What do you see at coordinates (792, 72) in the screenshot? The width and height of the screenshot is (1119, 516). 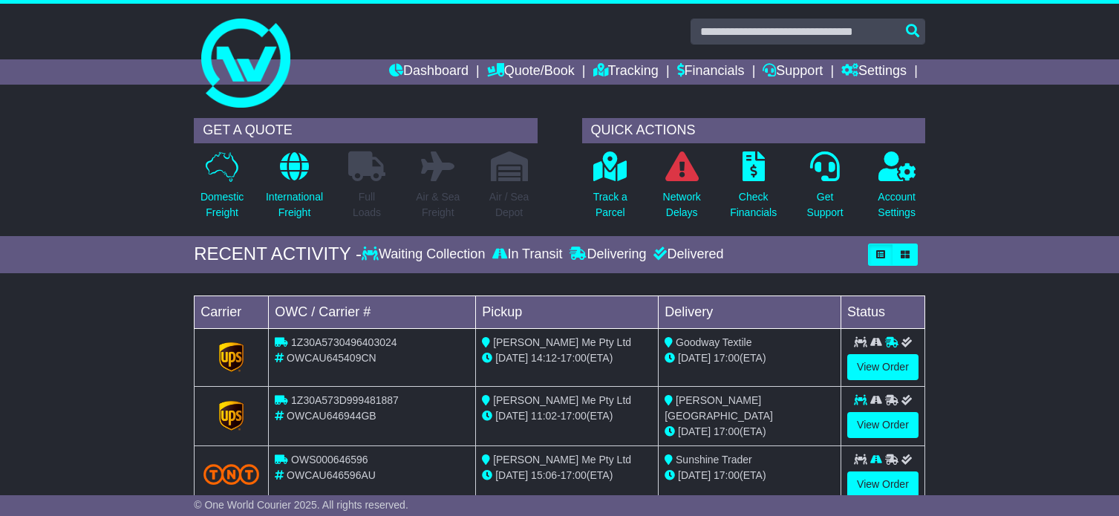 I see `a: Support` at bounding box center [792, 72].